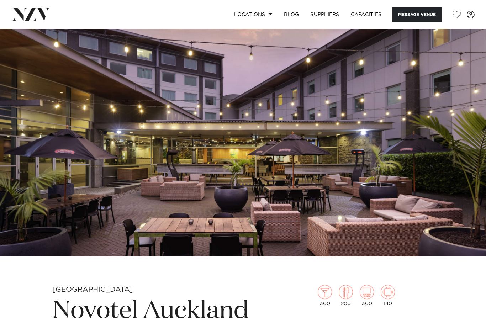  I want to click on img: cocktail.png, so click(325, 292).